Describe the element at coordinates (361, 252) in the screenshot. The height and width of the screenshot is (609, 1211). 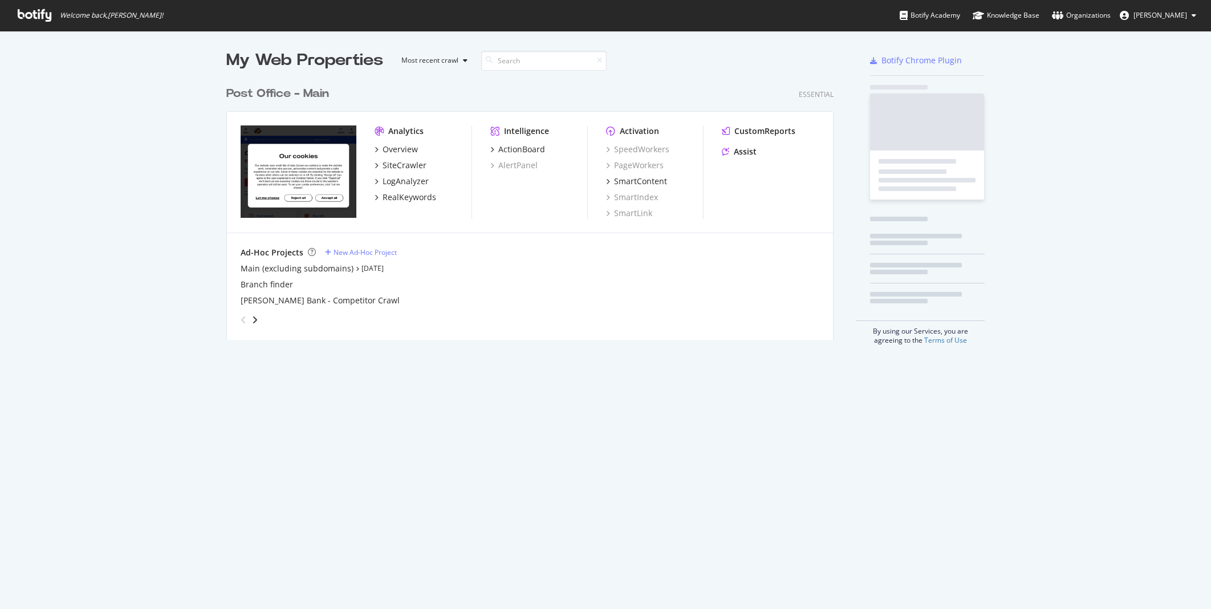
I see `a: New Ad-Hoc Project` at that location.